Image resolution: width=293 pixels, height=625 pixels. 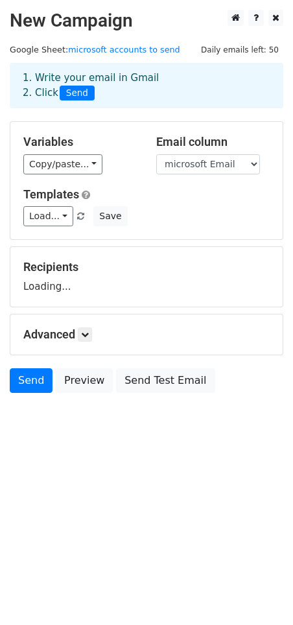 I want to click on a: Send, so click(x=31, y=381).